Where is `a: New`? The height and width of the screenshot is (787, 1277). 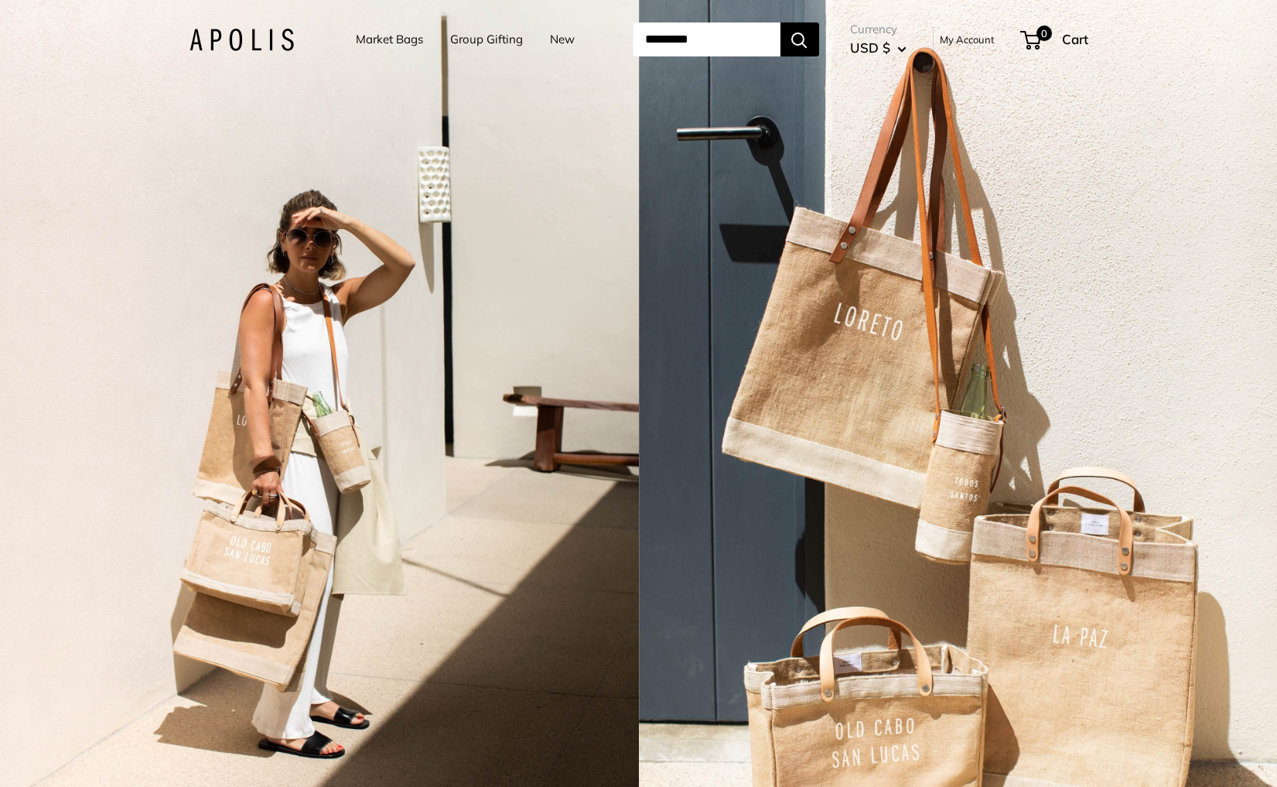 a: New is located at coordinates (562, 39).